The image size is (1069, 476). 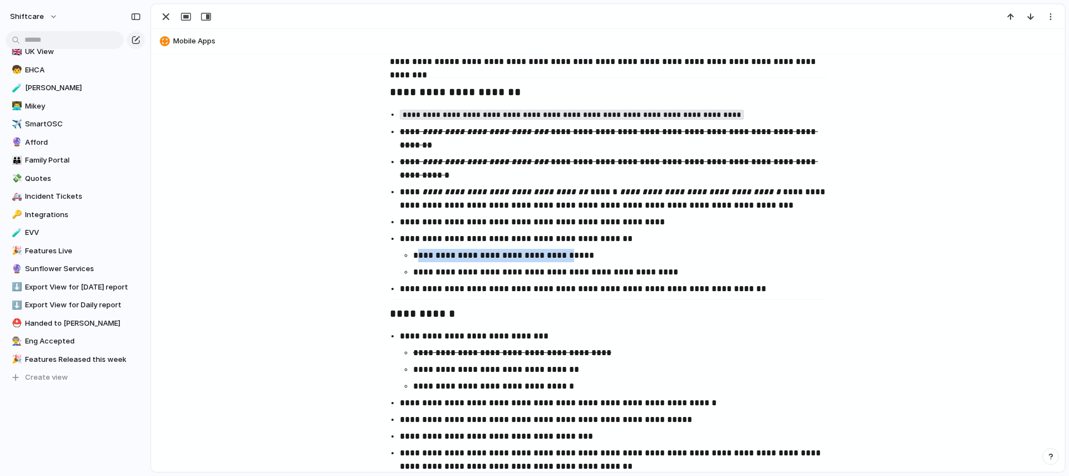 What do you see at coordinates (83, 70) in the screenshot?
I see `span: EHCA` at bounding box center [83, 70].